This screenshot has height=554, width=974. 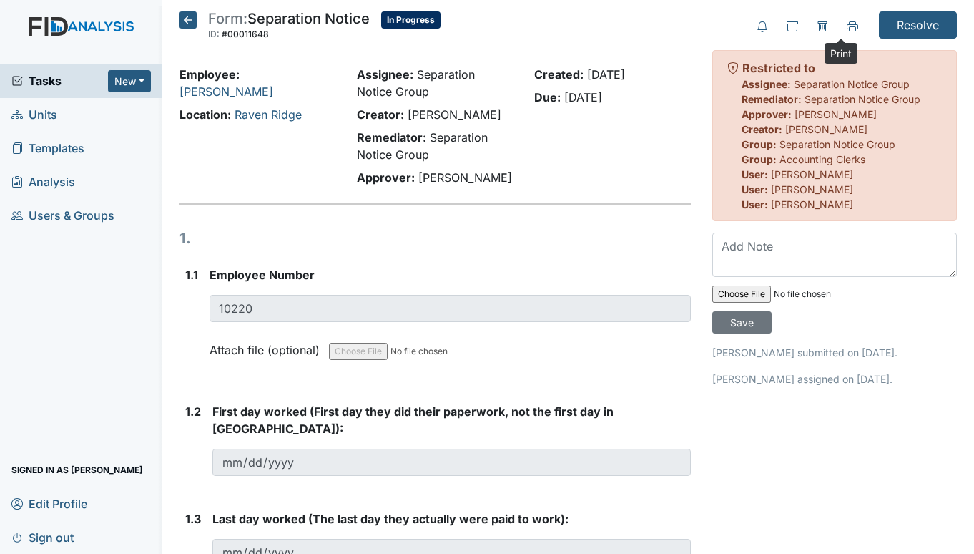 What do you see at coordinates (268, 114) in the screenshot?
I see `a: Raven Ridge` at bounding box center [268, 114].